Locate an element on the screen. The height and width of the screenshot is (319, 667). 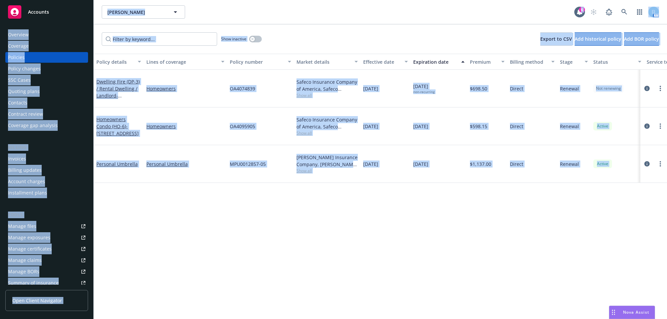
div: Manage claims is located at coordinates (25, 260).